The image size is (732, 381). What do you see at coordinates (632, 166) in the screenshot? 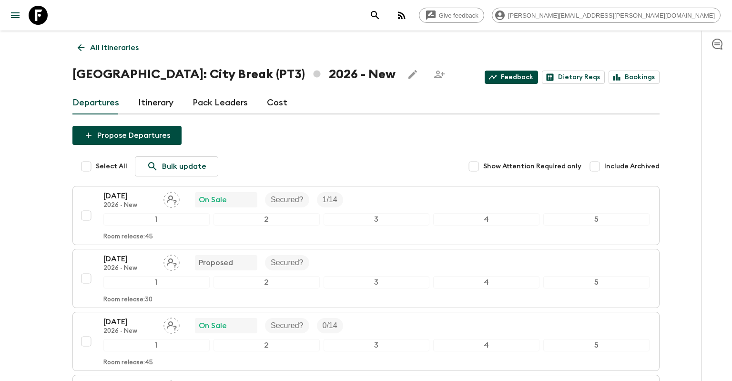
I see `span: Include Archived` at bounding box center [632, 166].